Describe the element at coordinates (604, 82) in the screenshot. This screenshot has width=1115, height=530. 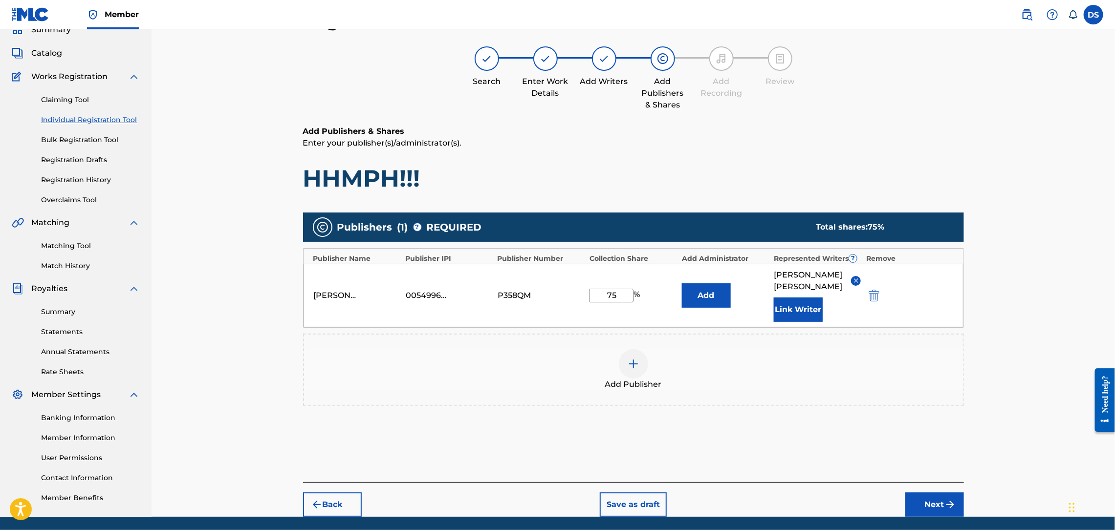
I see `div: Add Writers` at that location.